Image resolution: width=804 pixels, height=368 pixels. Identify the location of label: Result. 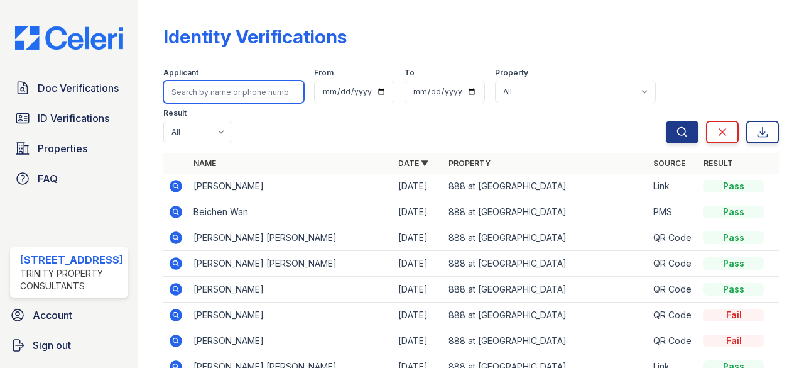
(175, 113).